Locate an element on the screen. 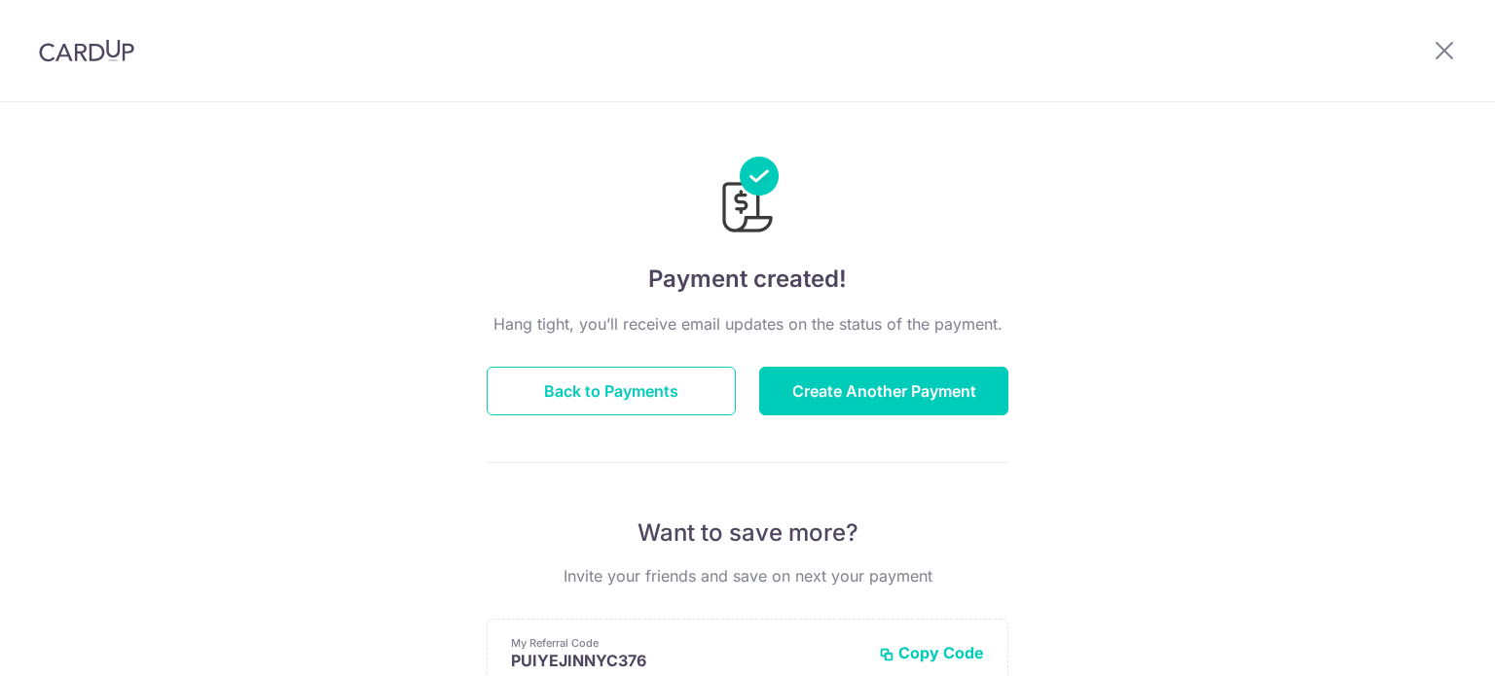  button: Back to Payments is located at coordinates (611, 391).